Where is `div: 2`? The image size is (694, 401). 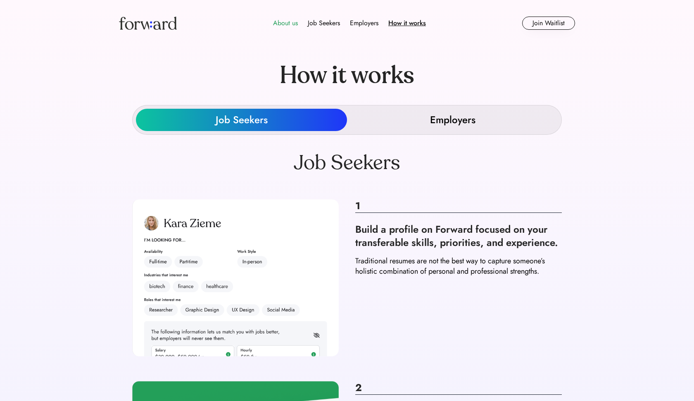
div: 2 is located at coordinates (459, 388).